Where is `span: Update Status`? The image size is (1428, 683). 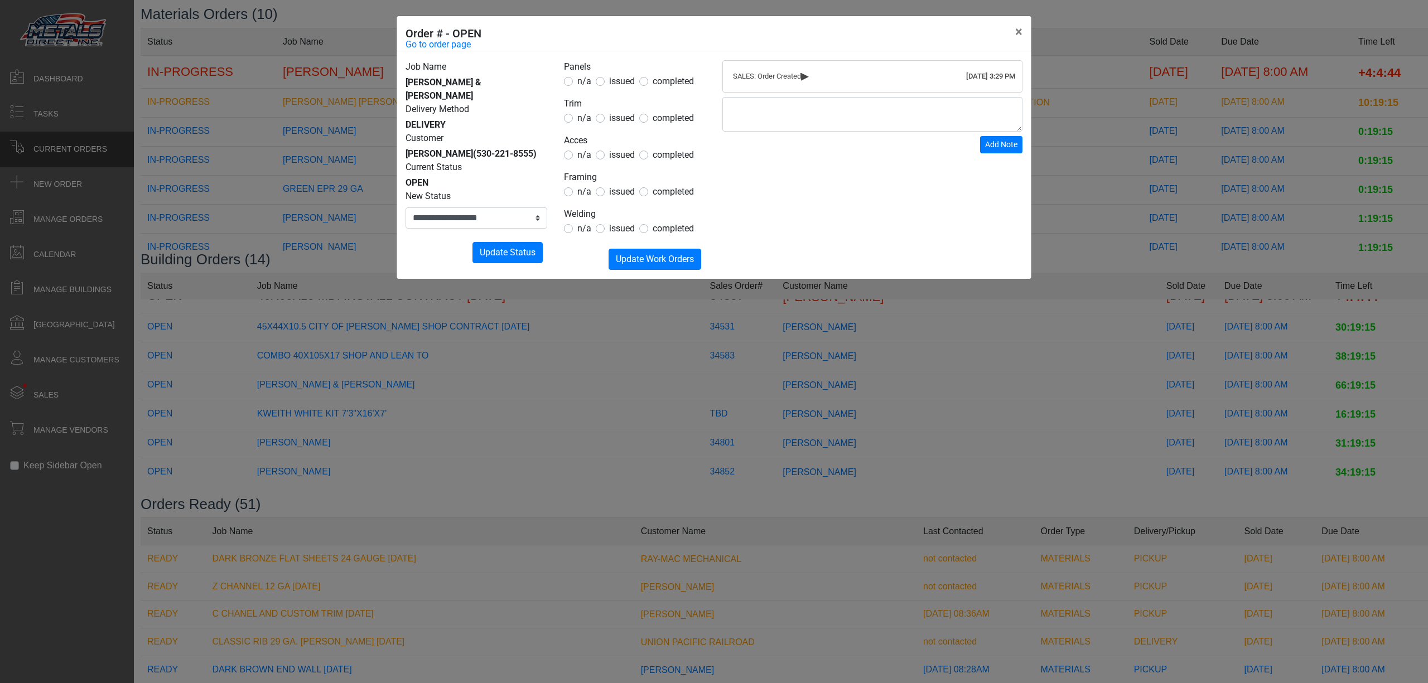
span: Update Status is located at coordinates (508, 252).